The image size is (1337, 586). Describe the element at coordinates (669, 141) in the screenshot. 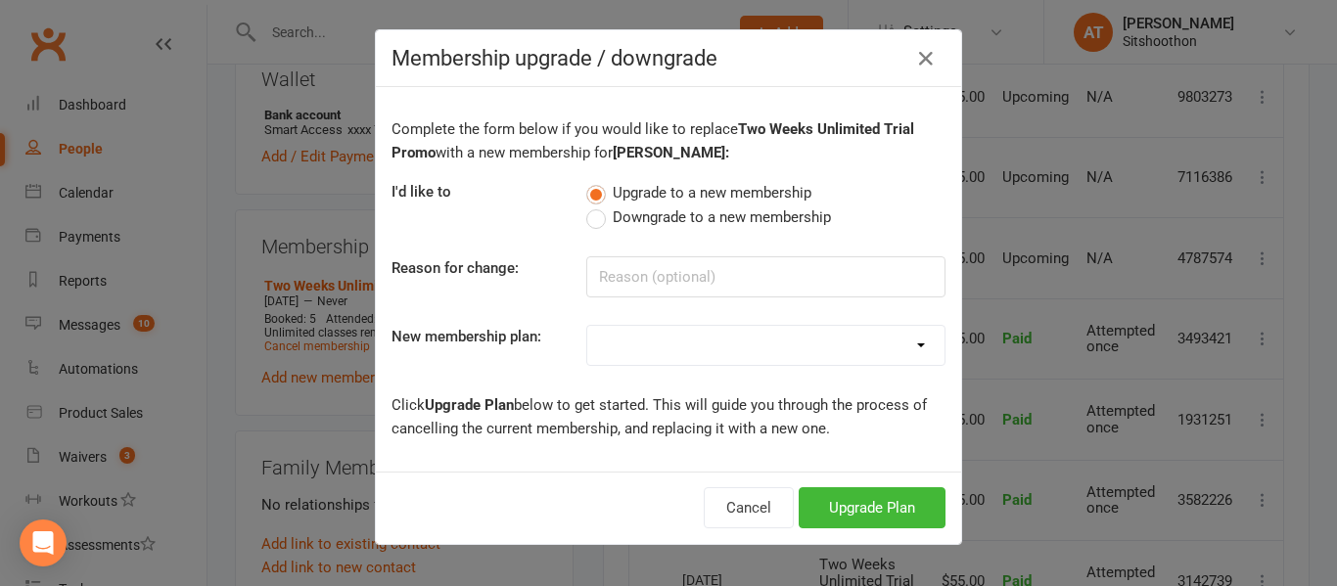

I see `p: Complete the form below if you would like to replace with a new membership for` at that location.